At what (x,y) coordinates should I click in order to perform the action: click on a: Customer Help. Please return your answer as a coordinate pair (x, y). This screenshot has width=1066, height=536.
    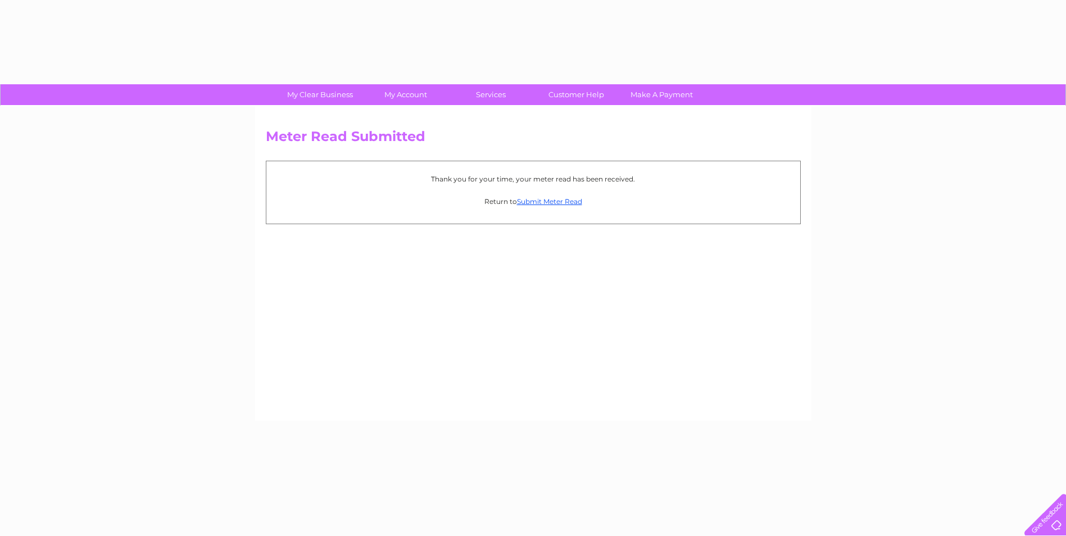
    Looking at the image, I should click on (576, 94).